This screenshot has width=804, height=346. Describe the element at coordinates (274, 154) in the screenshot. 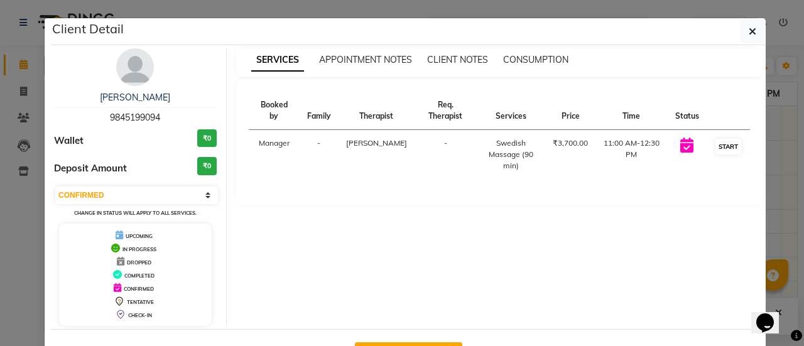

I see `td: Manager` at that location.